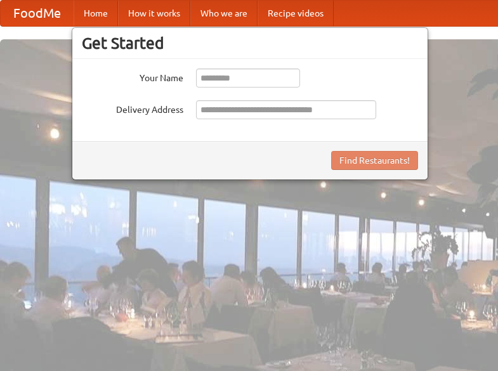 The height and width of the screenshot is (371, 498). I want to click on h3: Get Started, so click(250, 43).